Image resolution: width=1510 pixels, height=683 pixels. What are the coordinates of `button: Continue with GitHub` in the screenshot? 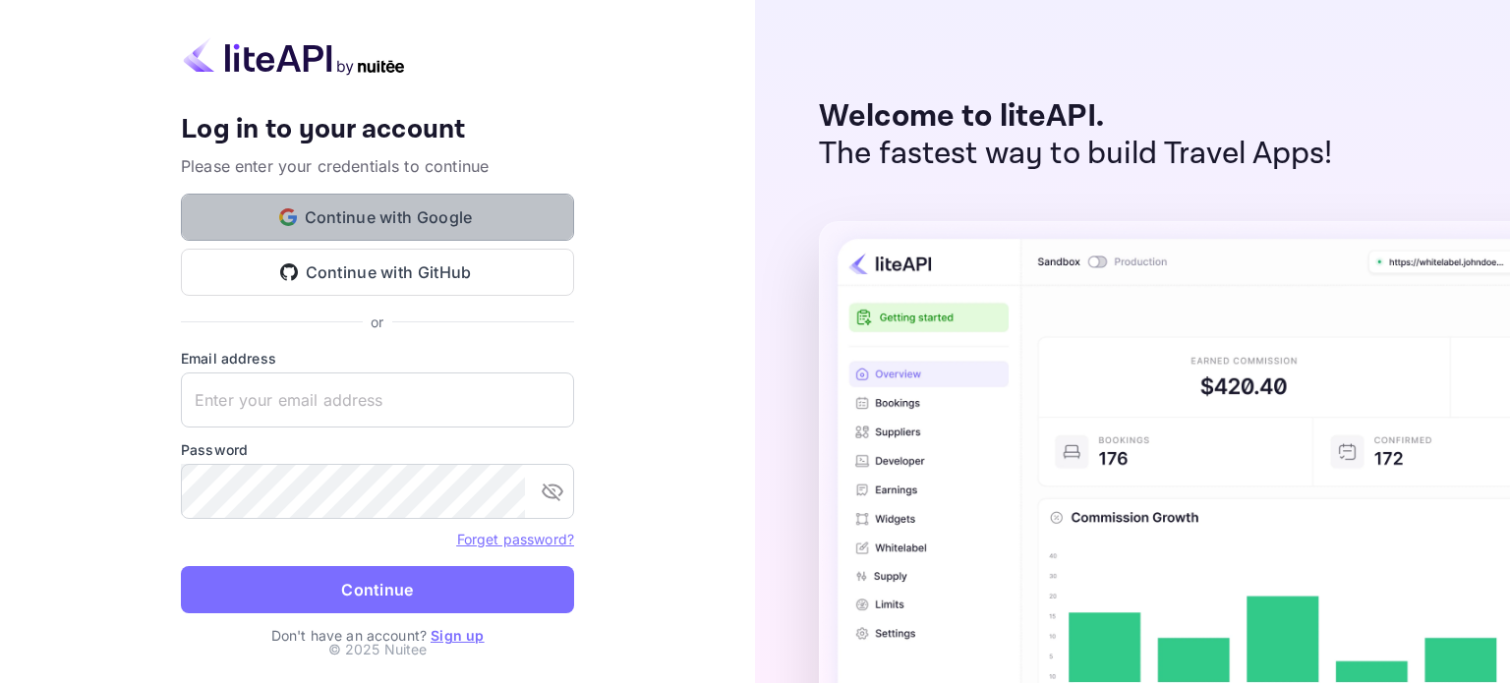 It's located at (377, 272).